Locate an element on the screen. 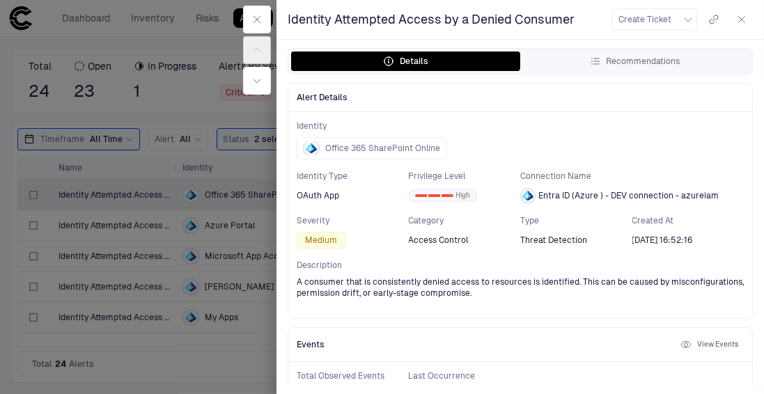 Image resolution: width=764 pixels, height=394 pixels. span: Medium is located at coordinates (321, 240).